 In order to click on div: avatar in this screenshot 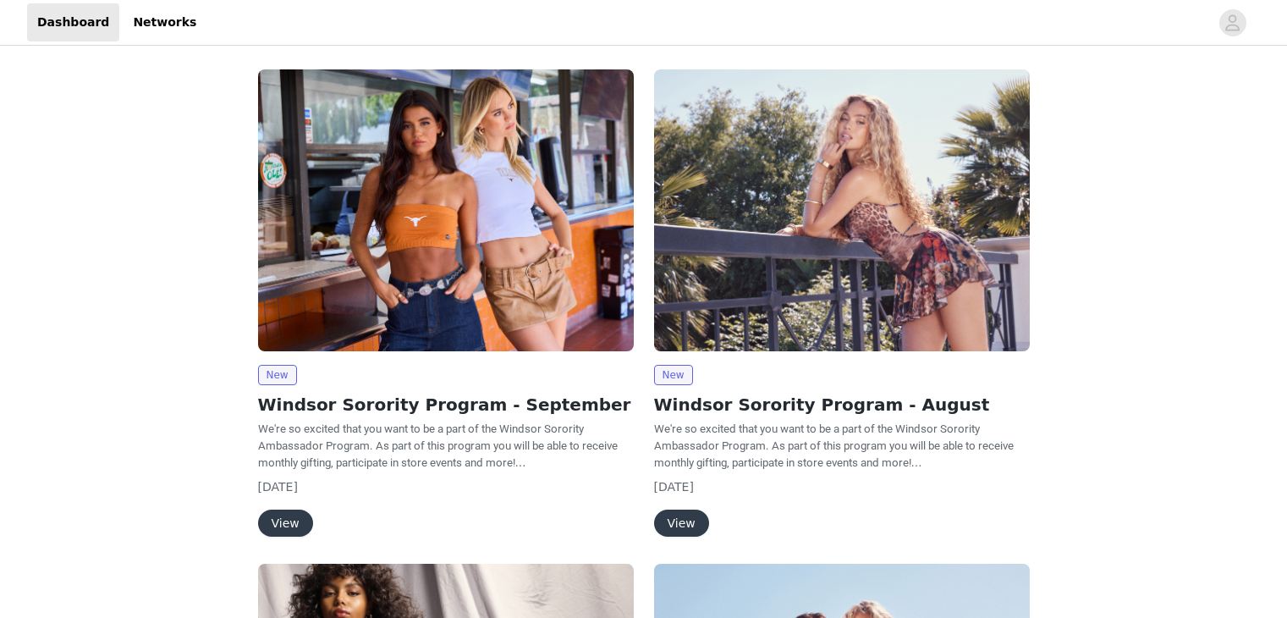, I will do `click(1232, 23)`.